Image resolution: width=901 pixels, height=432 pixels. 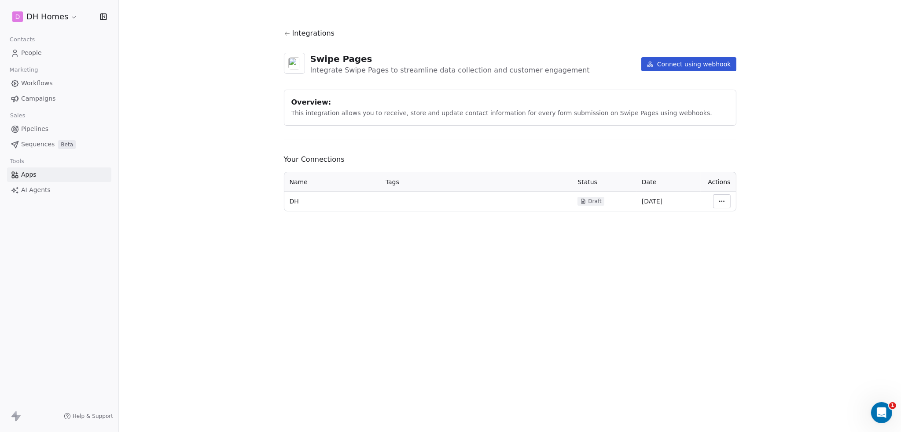 What do you see at coordinates (38, 99) in the screenshot?
I see `span: Campaigns` at bounding box center [38, 99].